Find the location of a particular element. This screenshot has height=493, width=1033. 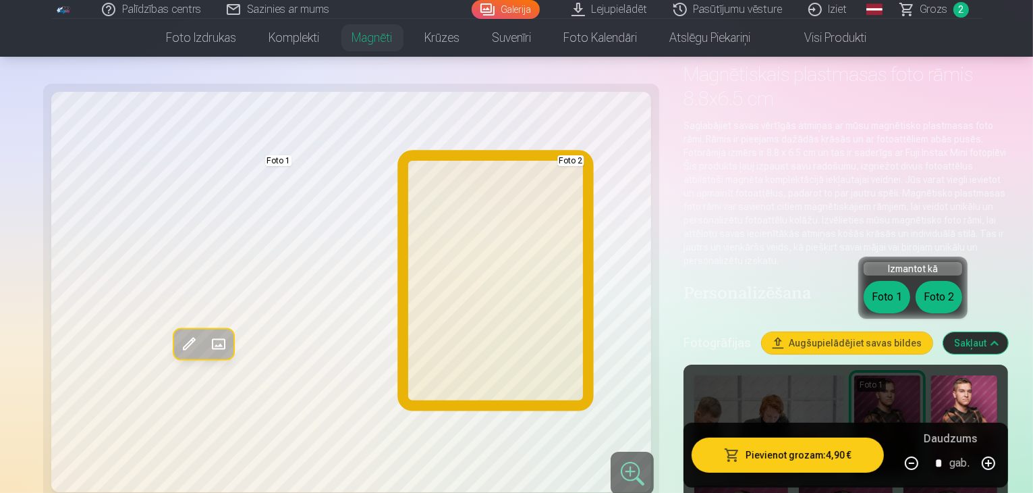

a: Visi produkti is located at coordinates (826, 38).